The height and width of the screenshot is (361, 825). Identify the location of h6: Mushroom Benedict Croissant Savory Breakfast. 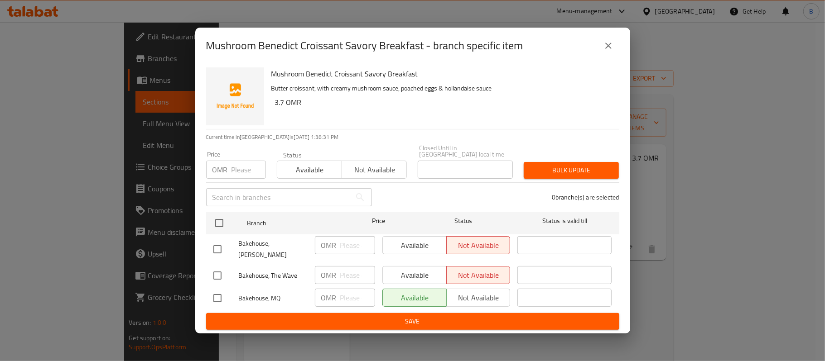
(442, 74).